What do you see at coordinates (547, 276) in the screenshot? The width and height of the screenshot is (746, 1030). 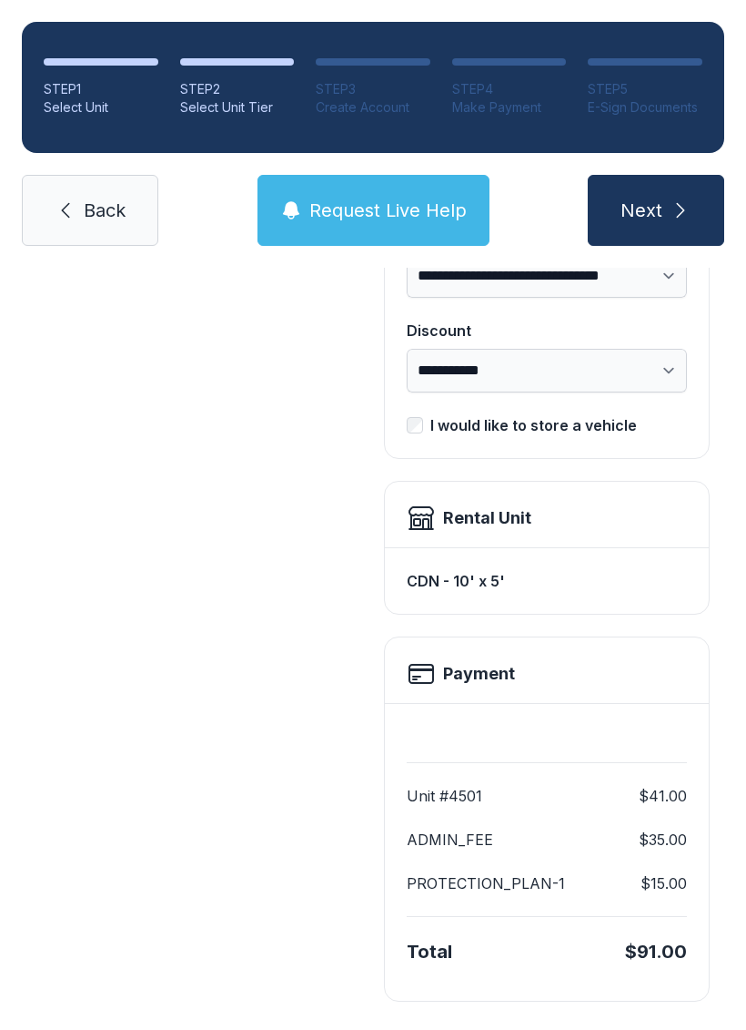 I see `select: Select Insurance` at bounding box center [547, 276].